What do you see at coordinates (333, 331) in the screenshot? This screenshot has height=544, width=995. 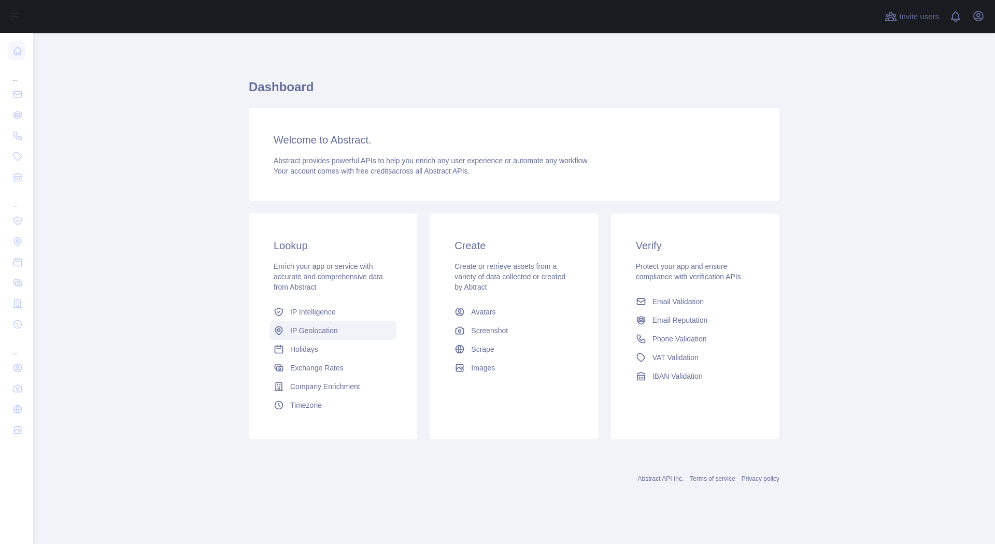 I see `a: IP Geolocation` at bounding box center [333, 331].